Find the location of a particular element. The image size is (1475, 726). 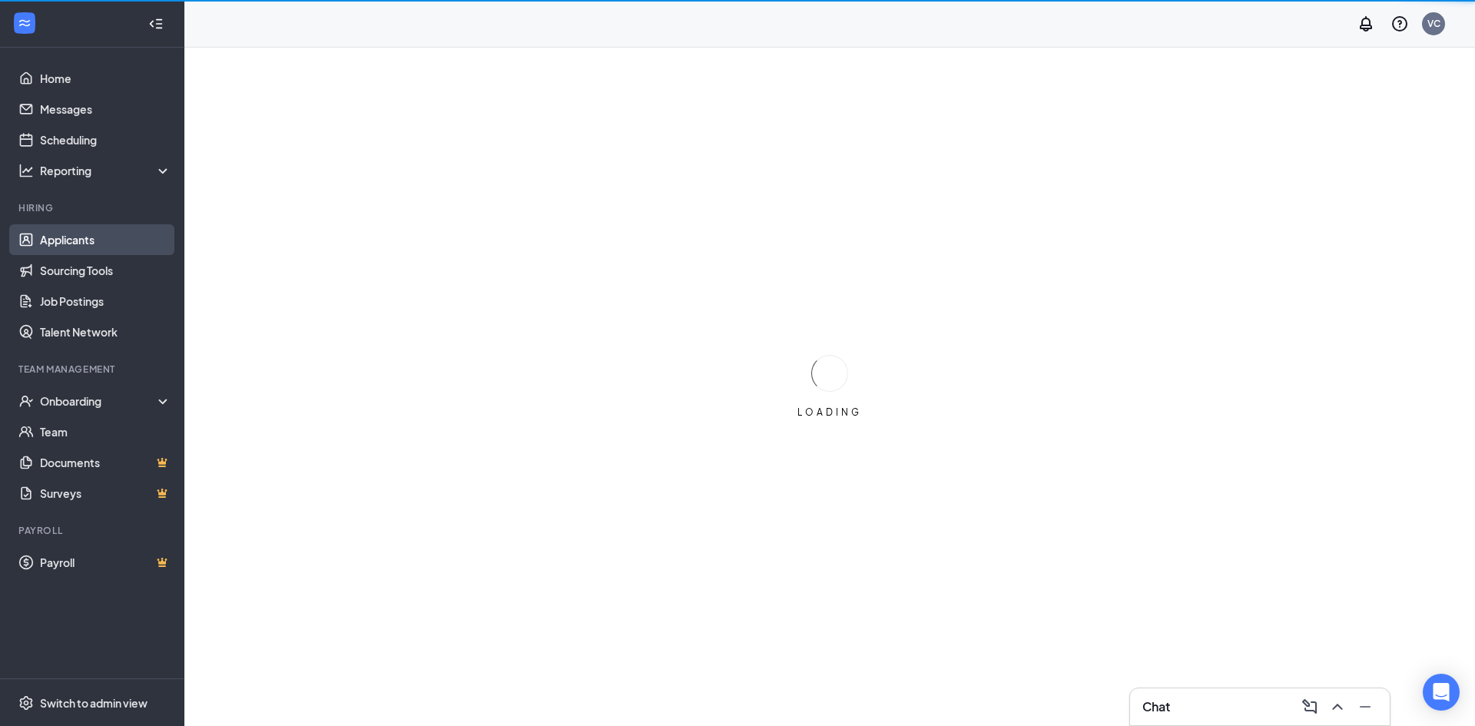

a: Team is located at coordinates (105, 432).